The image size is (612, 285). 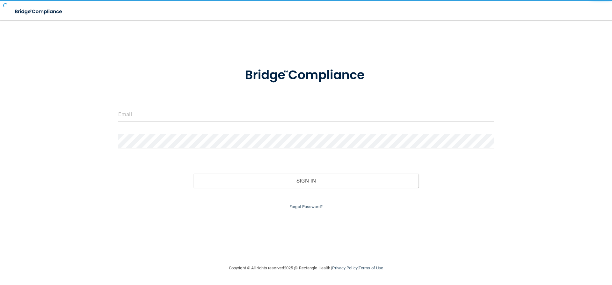 I want to click on button: Sign In, so click(x=306, y=180).